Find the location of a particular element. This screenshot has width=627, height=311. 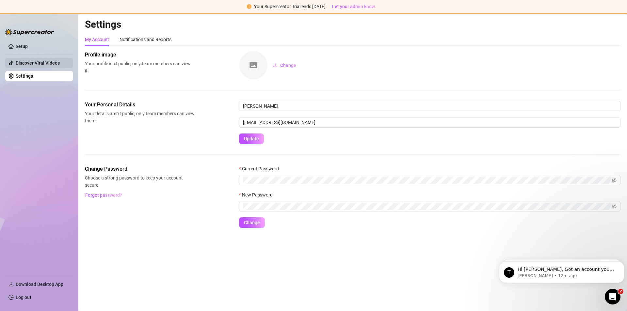

label: Current Password is located at coordinates (261, 169).